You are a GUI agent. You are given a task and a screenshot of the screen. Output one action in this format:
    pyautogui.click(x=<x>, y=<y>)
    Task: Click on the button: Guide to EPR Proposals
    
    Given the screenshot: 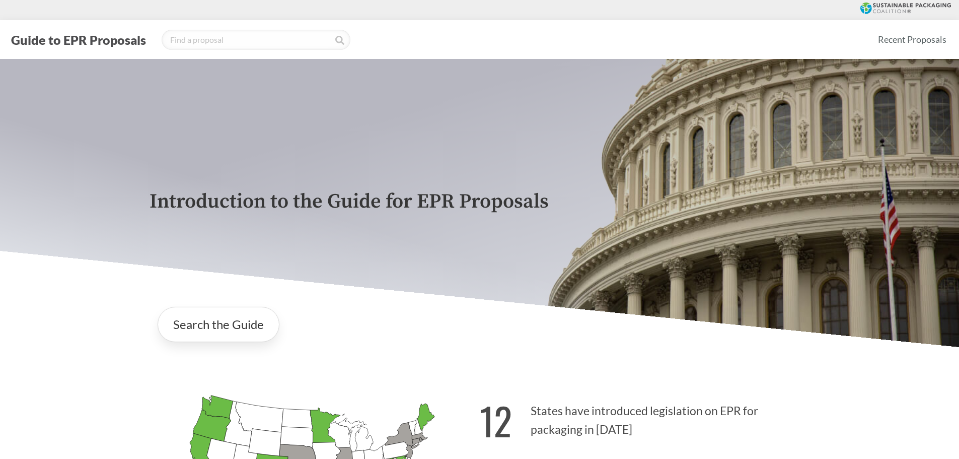 What is the action you would take?
    pyautogui.click(x=79, y=40)
    